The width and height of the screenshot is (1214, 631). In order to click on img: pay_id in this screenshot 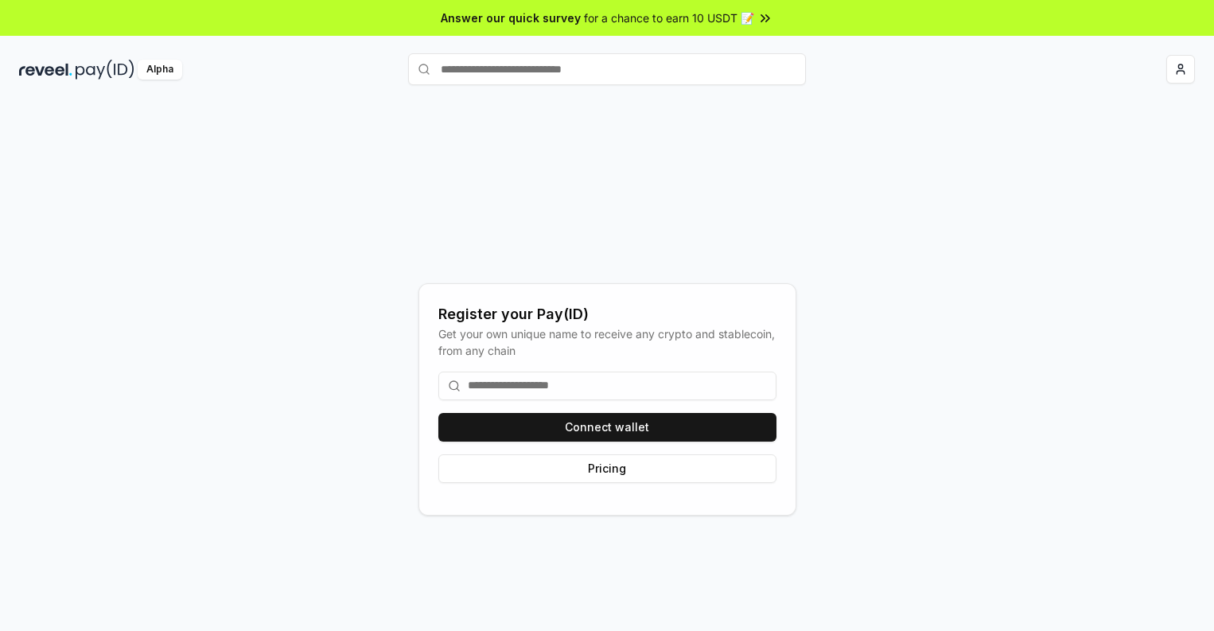, I will do `click(105, 69)`.